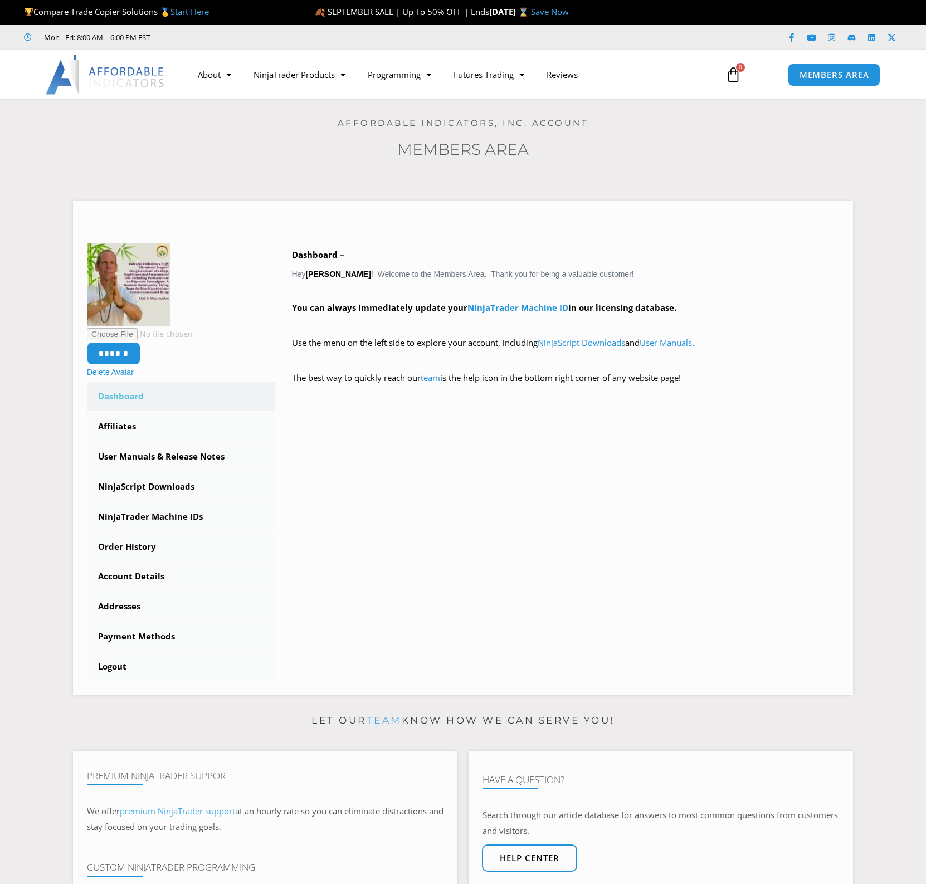  What do you see at coordinates (95, 37) in the screenshot?
I see `span: Mon - Fri: 8:00 AM – 6:00 PM EST` at bounding box center [95, 37].